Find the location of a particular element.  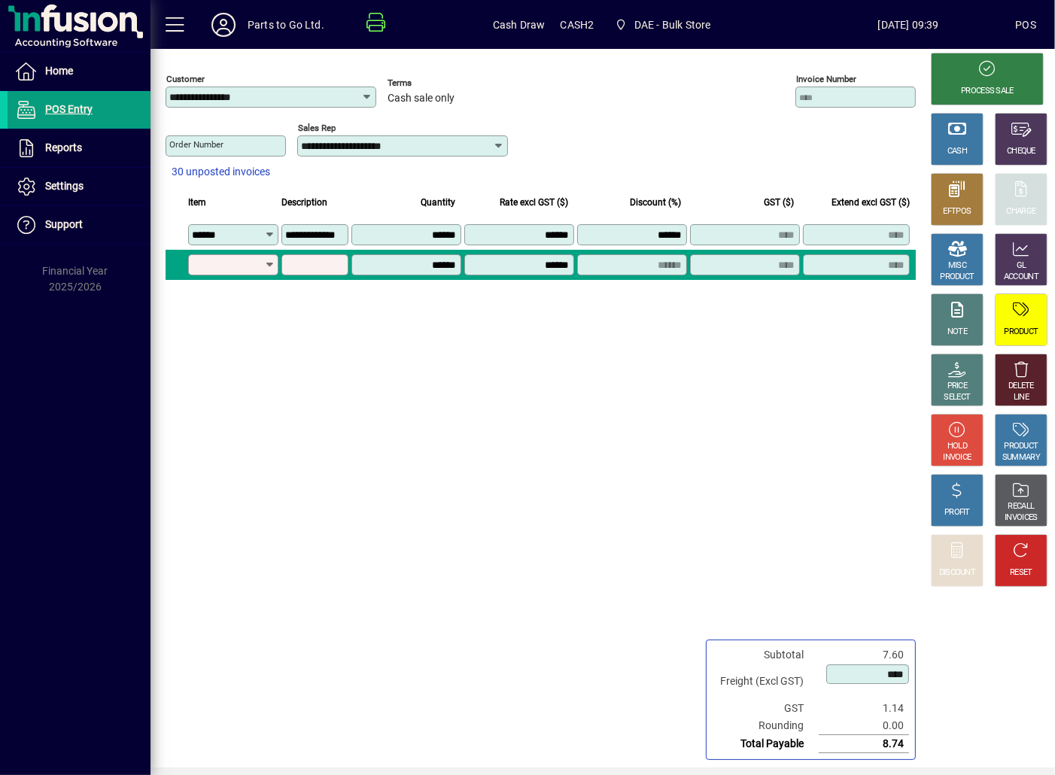

span: Support is located at coordinates (64, 224).